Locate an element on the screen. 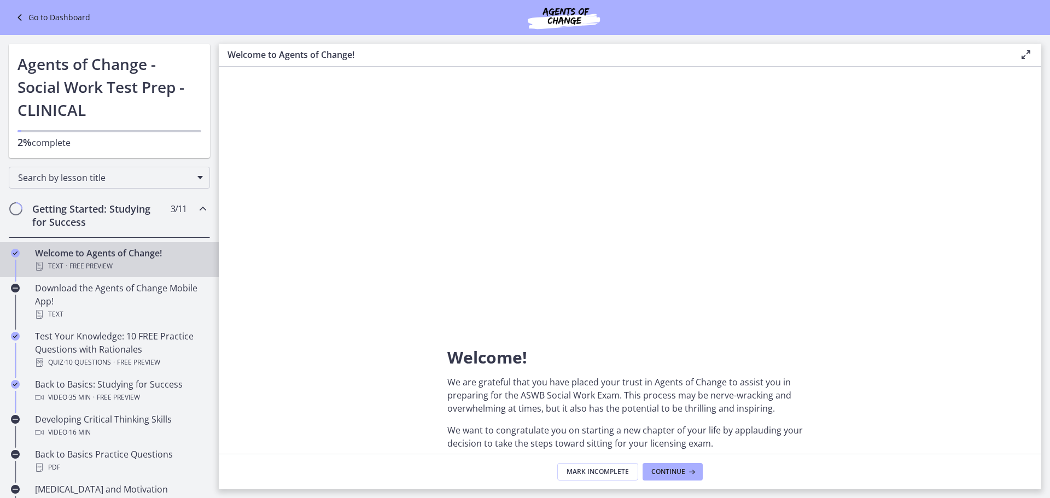 This screenshot has width=1050, height=498. div: Back to Basics: Studying for Success is located at coordinates (120, 391).